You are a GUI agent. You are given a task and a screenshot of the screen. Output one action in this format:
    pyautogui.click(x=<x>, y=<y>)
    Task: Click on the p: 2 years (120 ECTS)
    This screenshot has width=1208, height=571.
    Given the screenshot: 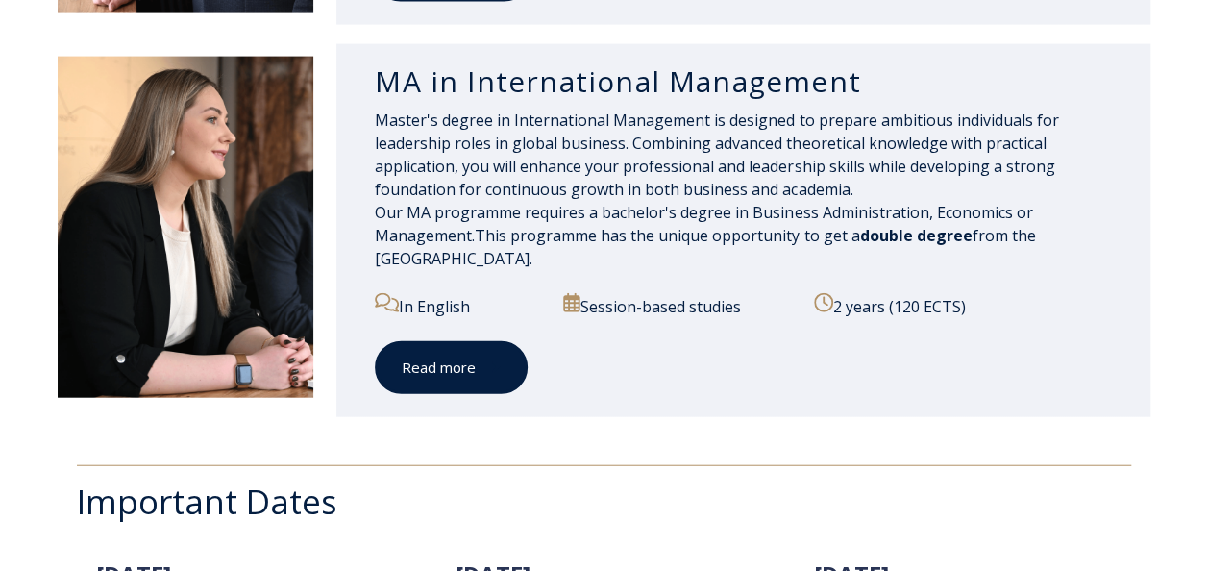 What is the action you would take?
    pyautogui.click(x=963, y=305)
    